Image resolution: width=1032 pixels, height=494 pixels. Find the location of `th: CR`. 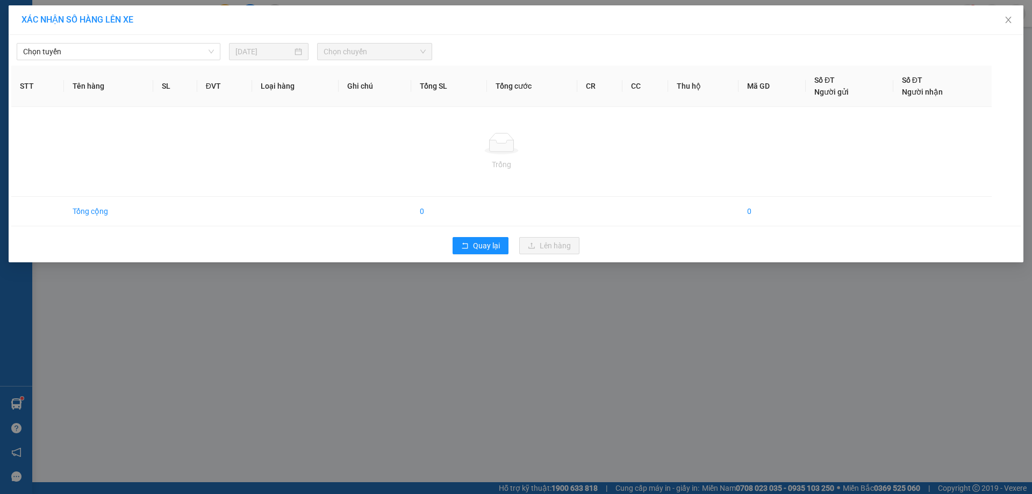

th: CR is located at coordinates (600, 86).